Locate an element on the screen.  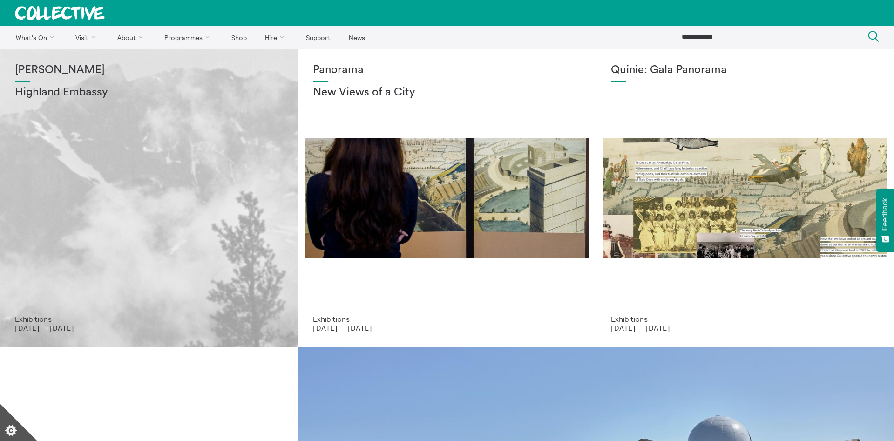
a: About is located at coordinates (132, 37).